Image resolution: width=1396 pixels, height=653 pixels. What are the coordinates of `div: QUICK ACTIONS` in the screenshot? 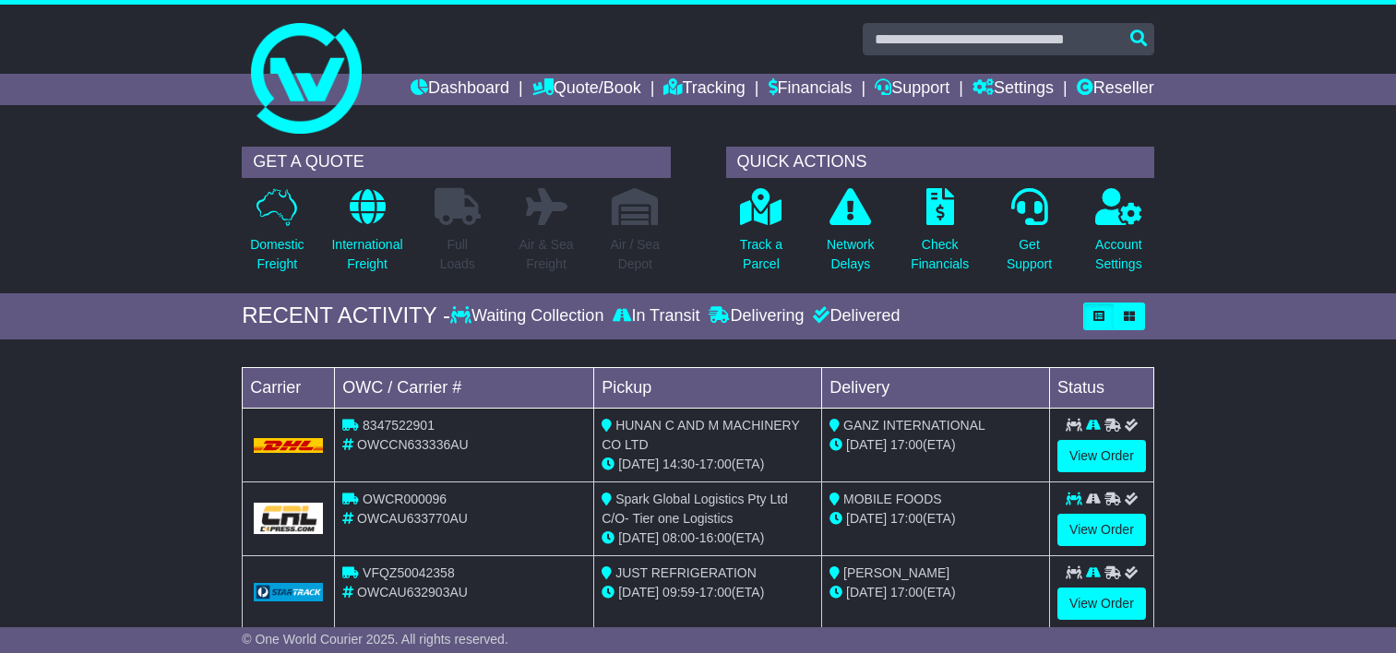 It's located at (940, 162).